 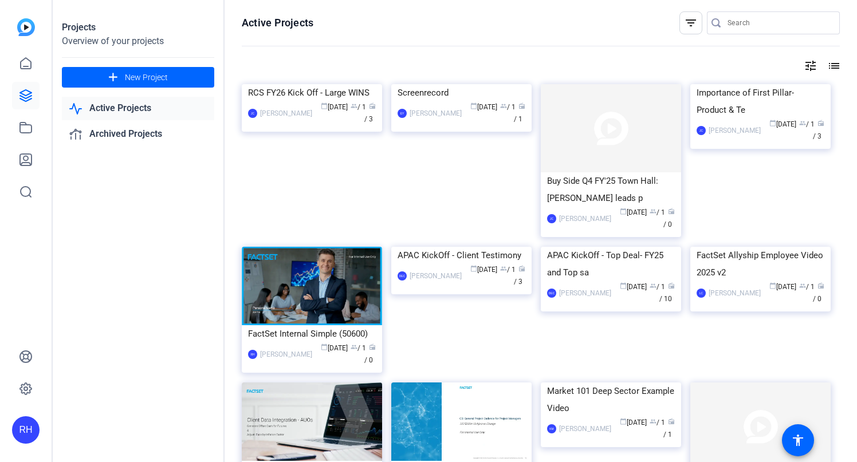 What do you see at coordinates (779, 23) in the screenshot?
I see `input: Search` at bounding box center [779, 23].